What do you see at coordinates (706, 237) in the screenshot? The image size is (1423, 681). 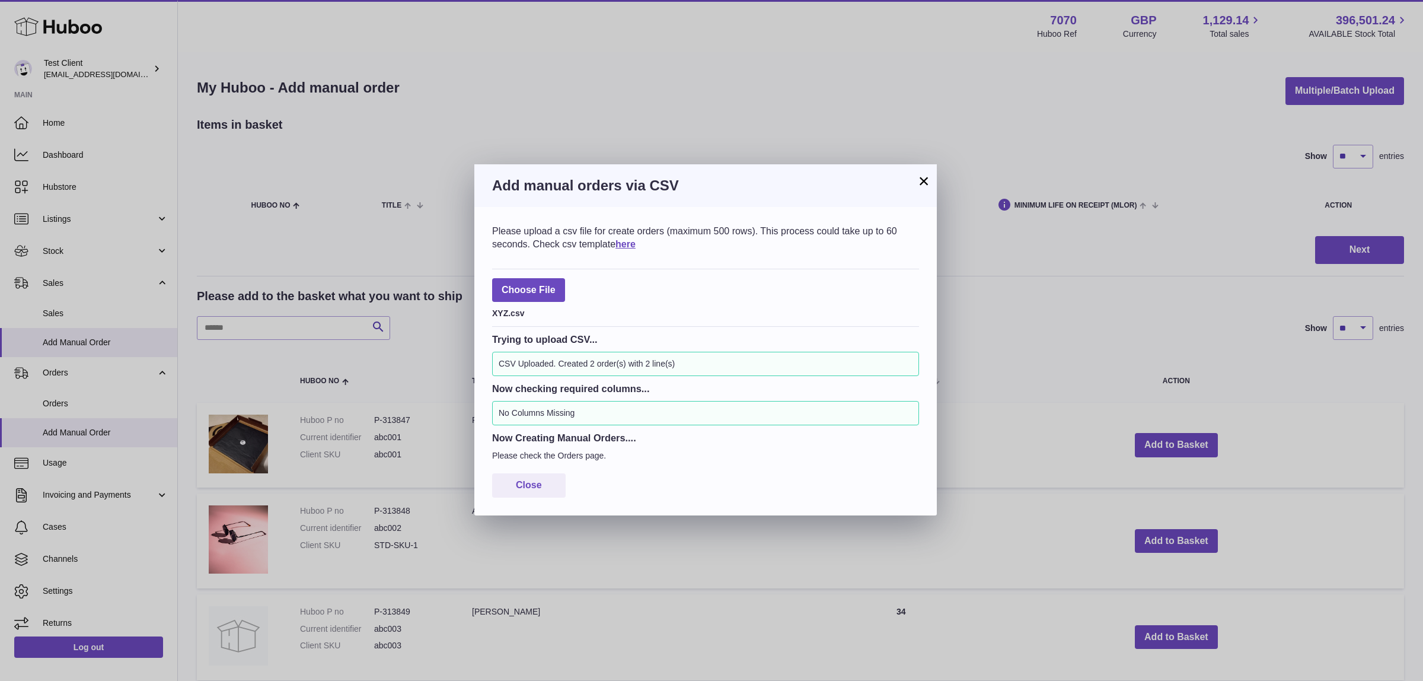 I see `div: Please upload a csv file for create orders (maximum 500 rows). This process could take up to 60 s...` at bounding box center [706, 237].